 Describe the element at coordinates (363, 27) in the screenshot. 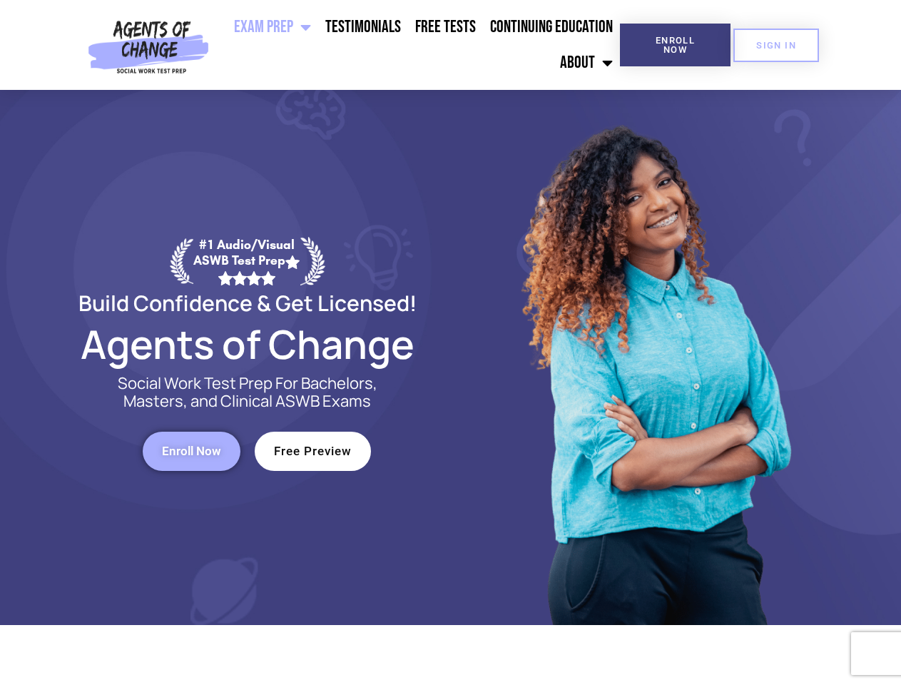

I see `a: Testimonials` at that location.